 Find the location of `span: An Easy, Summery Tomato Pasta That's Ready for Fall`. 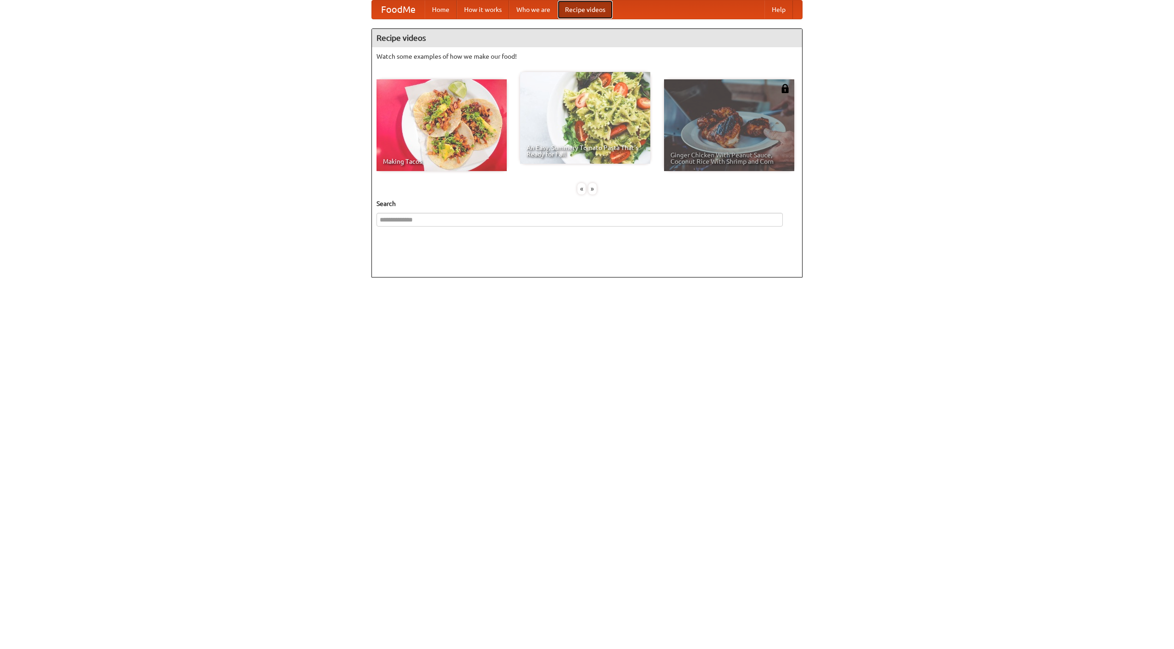

span: An Easy, Summery Tomato Pasta That's Ready for Fall is located at coordinates (585, 151).